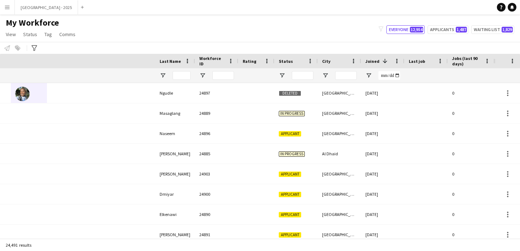  I want to click on button: Everyone12,954, so click(406, 30).